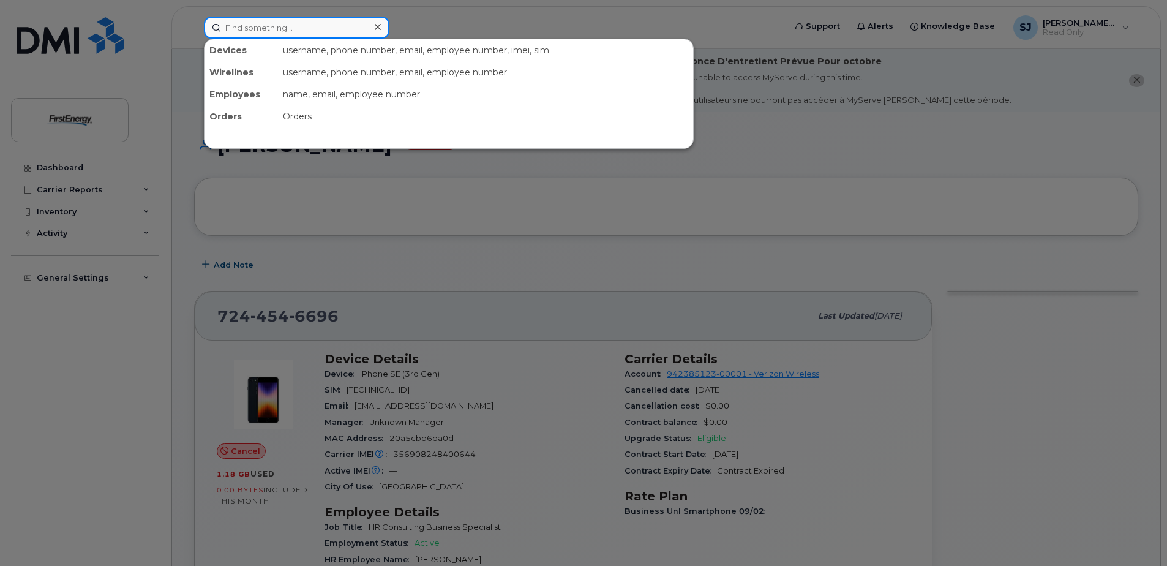  Describe the element at coordinates (485, 72) in the screenshot. I see `div: username, phone number, email, employee number` at that location.